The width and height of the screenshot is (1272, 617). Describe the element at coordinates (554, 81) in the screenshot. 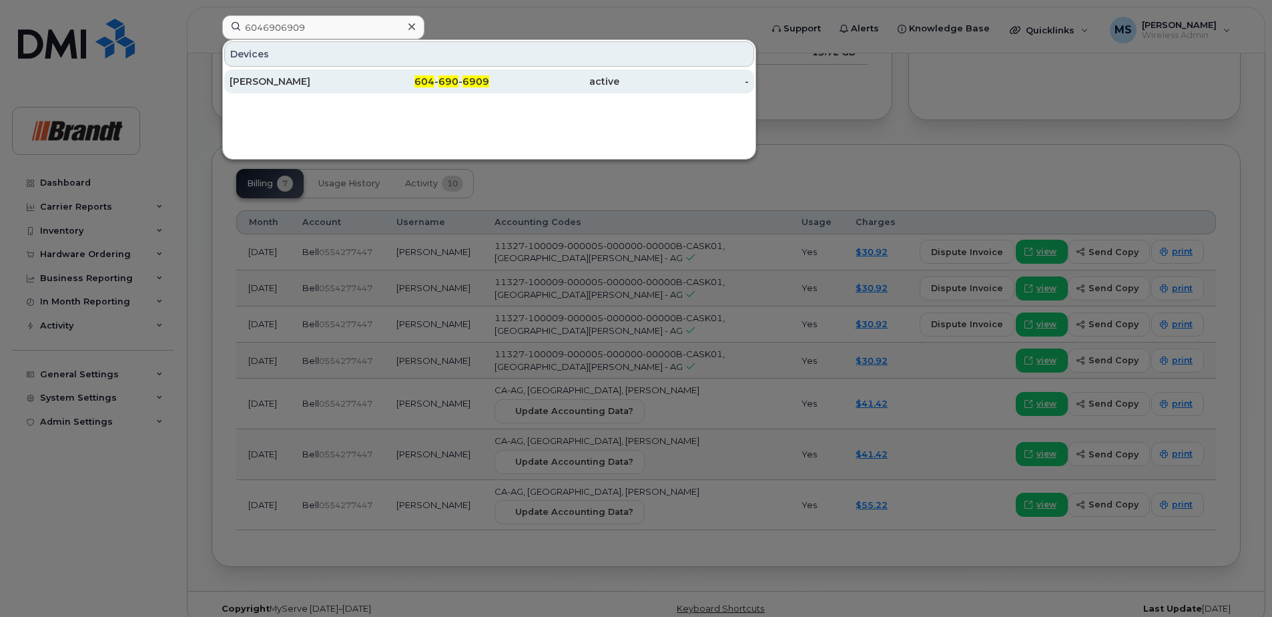

I see `div: active` at that location.